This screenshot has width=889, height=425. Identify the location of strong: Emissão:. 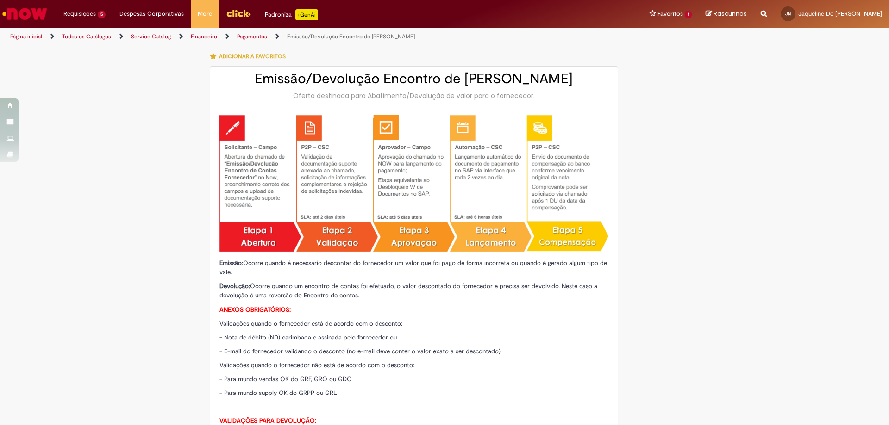
(231, 263).